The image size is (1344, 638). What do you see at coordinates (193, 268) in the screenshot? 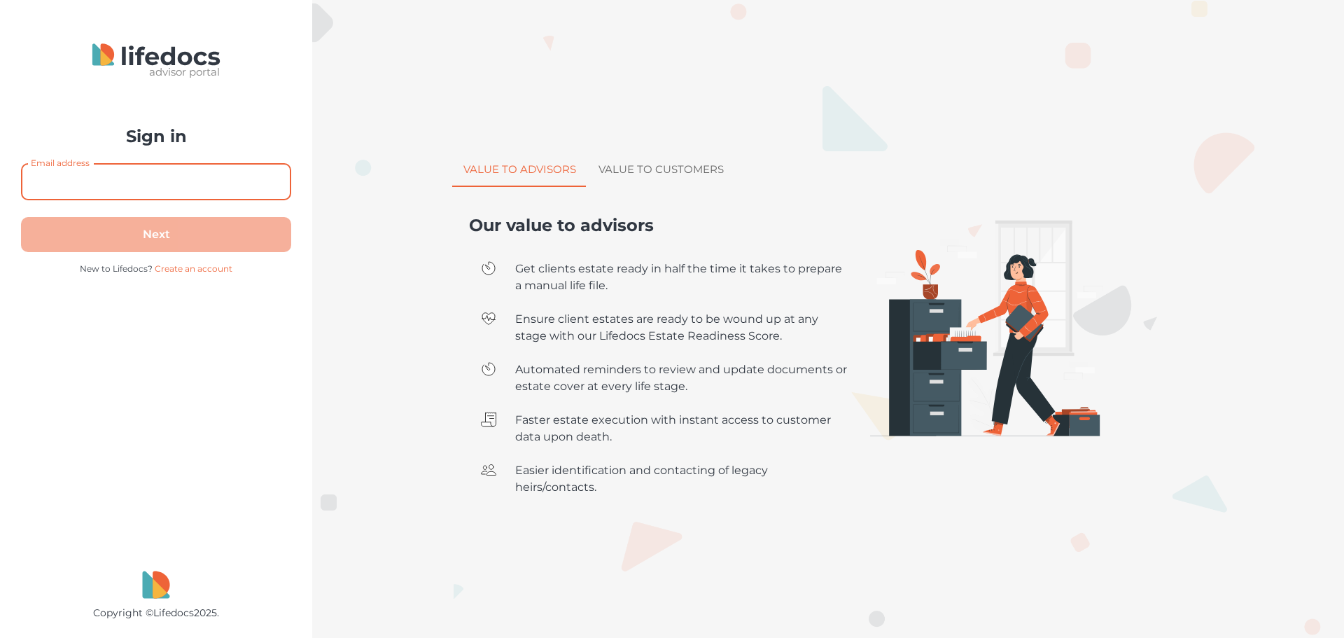
I see `a: Create an account` at bounding box center [193, 268].